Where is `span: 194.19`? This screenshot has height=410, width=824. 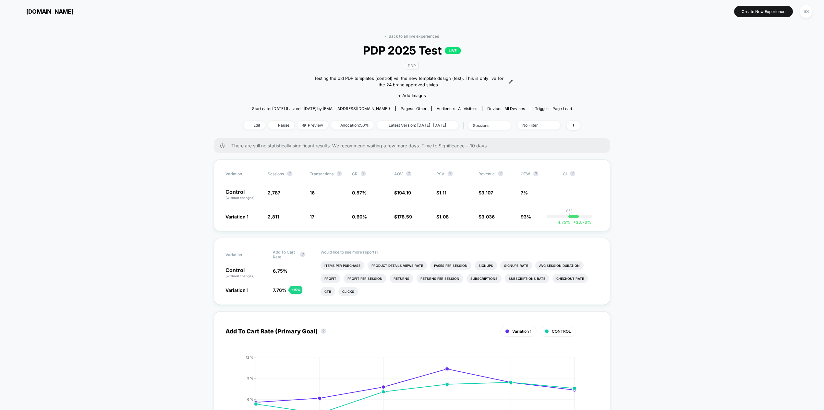 span: 194.19 is located at coordinates (404, 192).